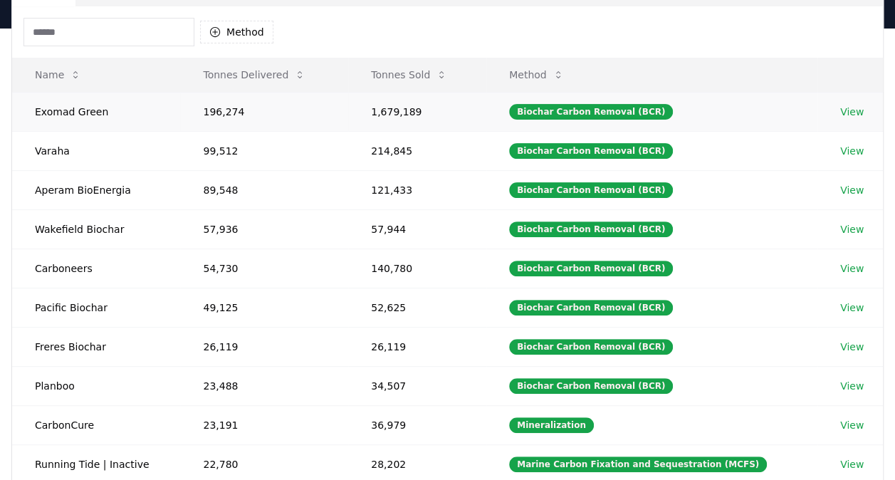 The image size is (895, 480). I want to click on td: Aperam BioEnergia, so click(96, 189).